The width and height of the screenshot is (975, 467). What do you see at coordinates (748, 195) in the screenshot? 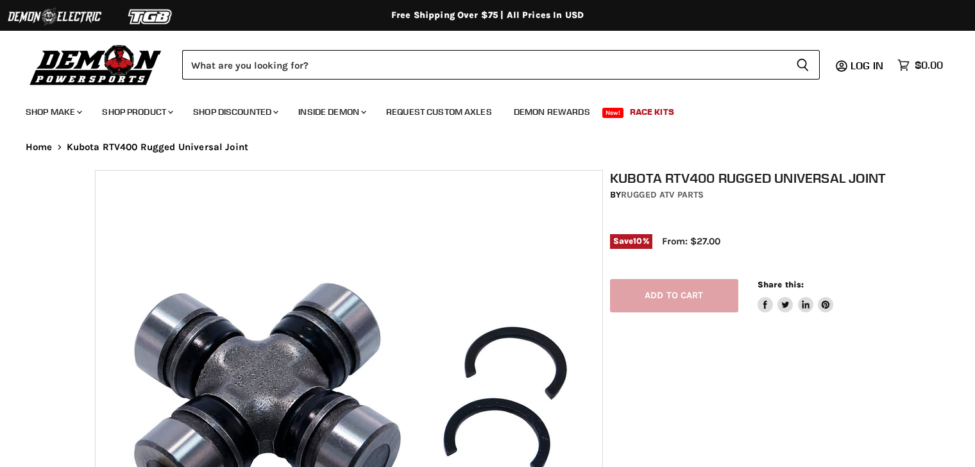
I see `div: by` at bounding box center [748, 195].